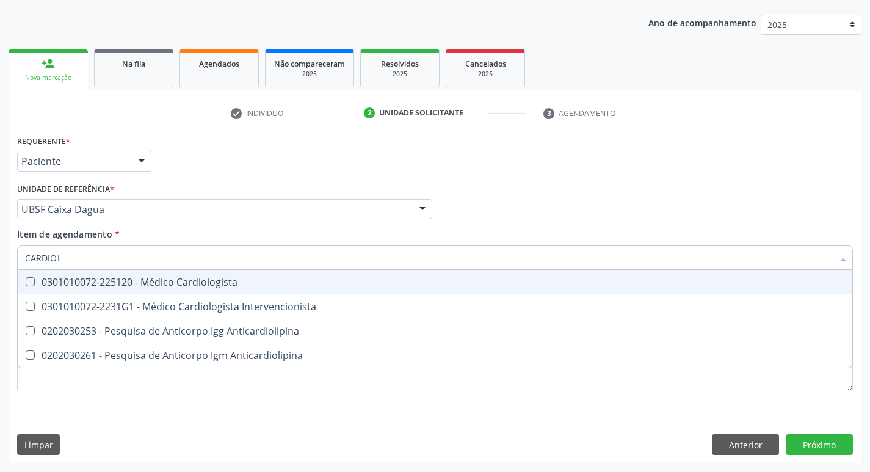  I want to click on span: Agendados, so click(219, 64).